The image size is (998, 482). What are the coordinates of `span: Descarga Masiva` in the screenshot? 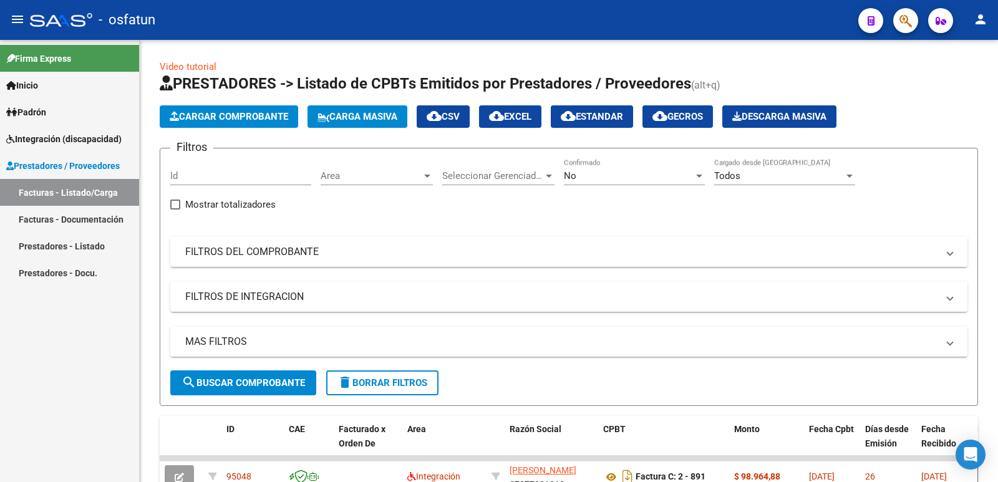 It's located at (779, 117).